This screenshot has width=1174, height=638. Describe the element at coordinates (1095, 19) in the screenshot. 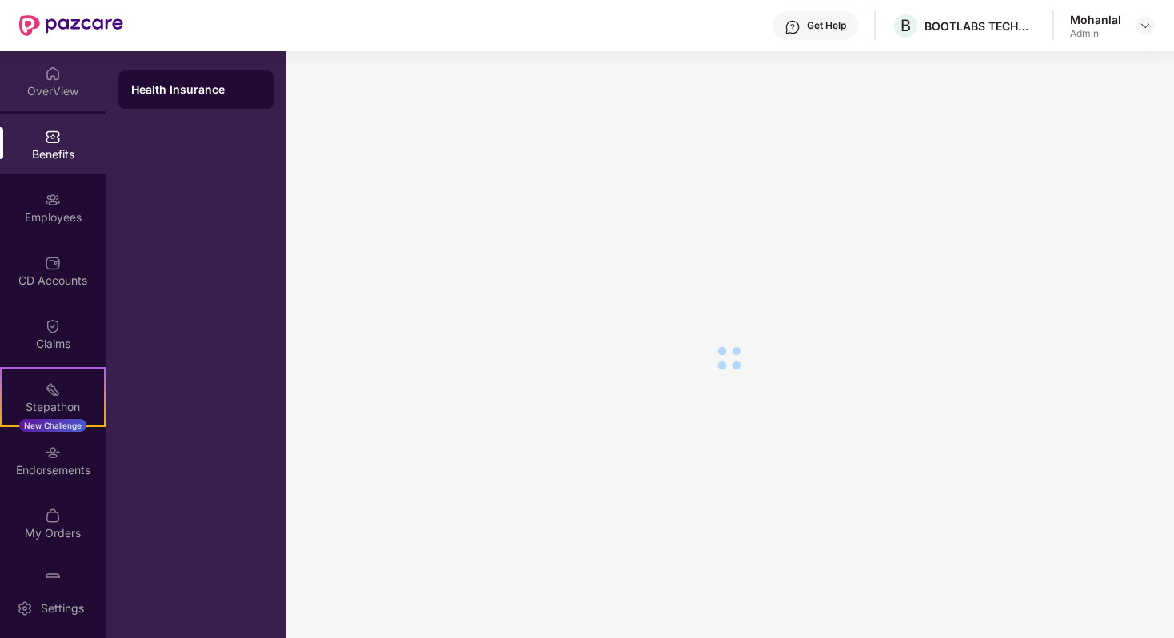

I see `div: Mohanlal` at that location.